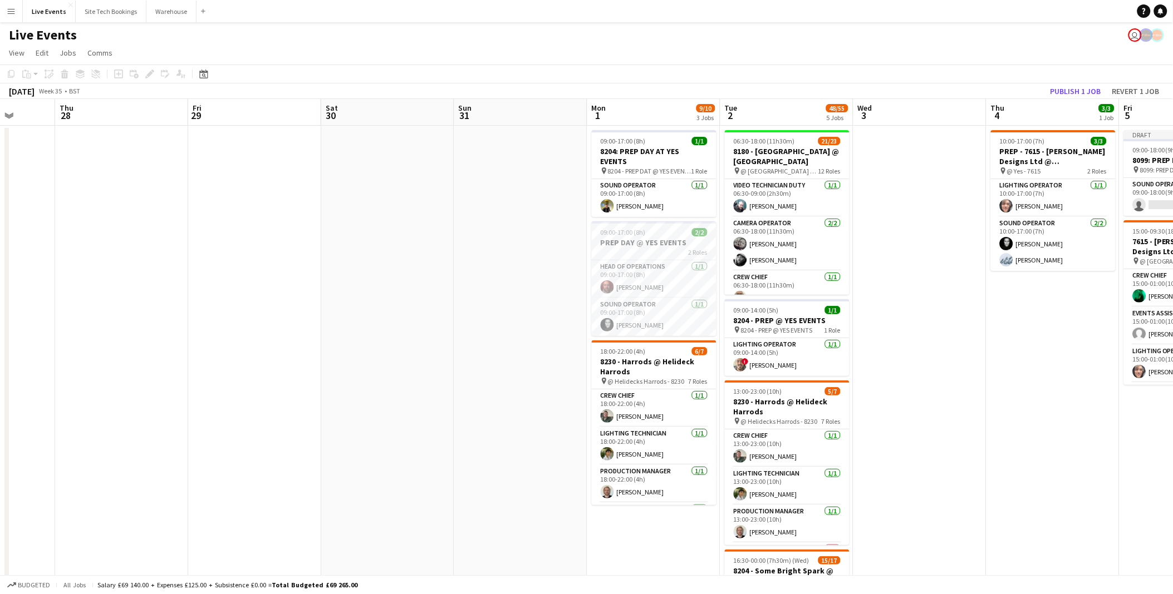  I want to click on span: Budgeted, so click(34, 586).